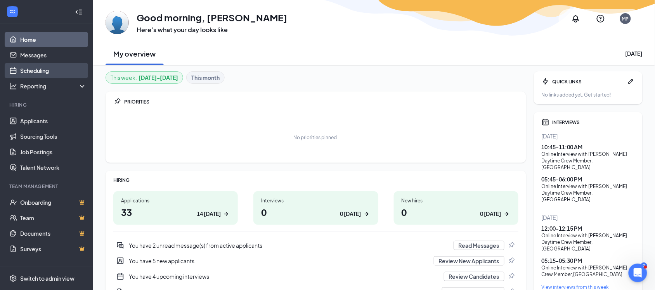  What do you see at coordinates (205, 78) in the screenshot?
I see `b: This month` at bounding box center [205, 78].